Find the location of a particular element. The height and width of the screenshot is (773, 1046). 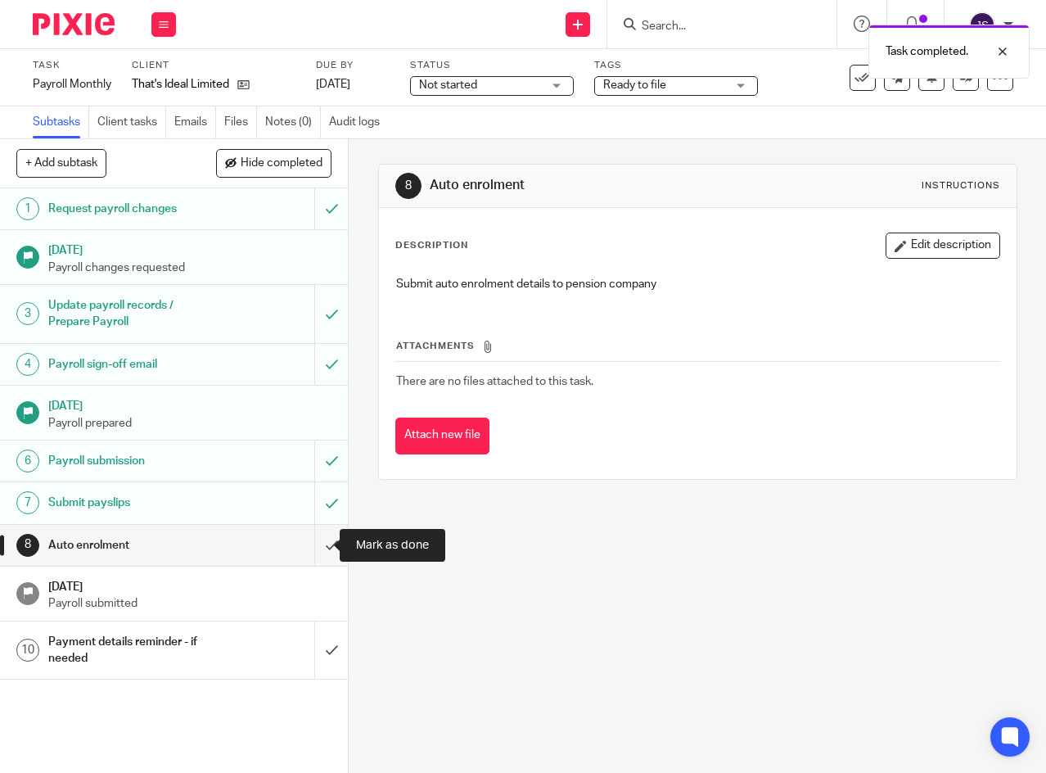

a: Notes (0) is located at coordinates (293, 122).